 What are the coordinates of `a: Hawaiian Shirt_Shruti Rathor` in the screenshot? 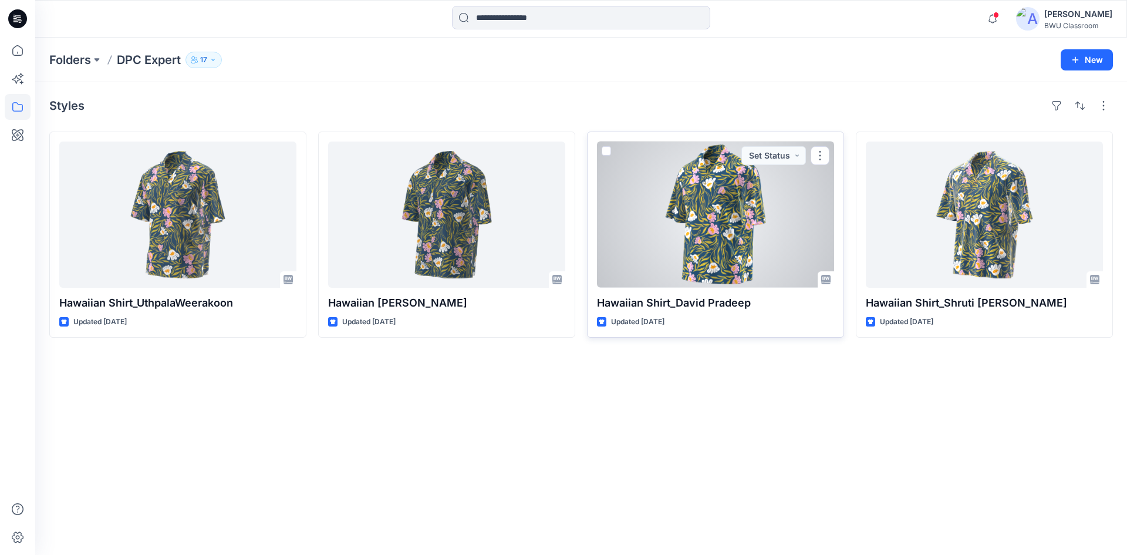 It's located at (985, 214).